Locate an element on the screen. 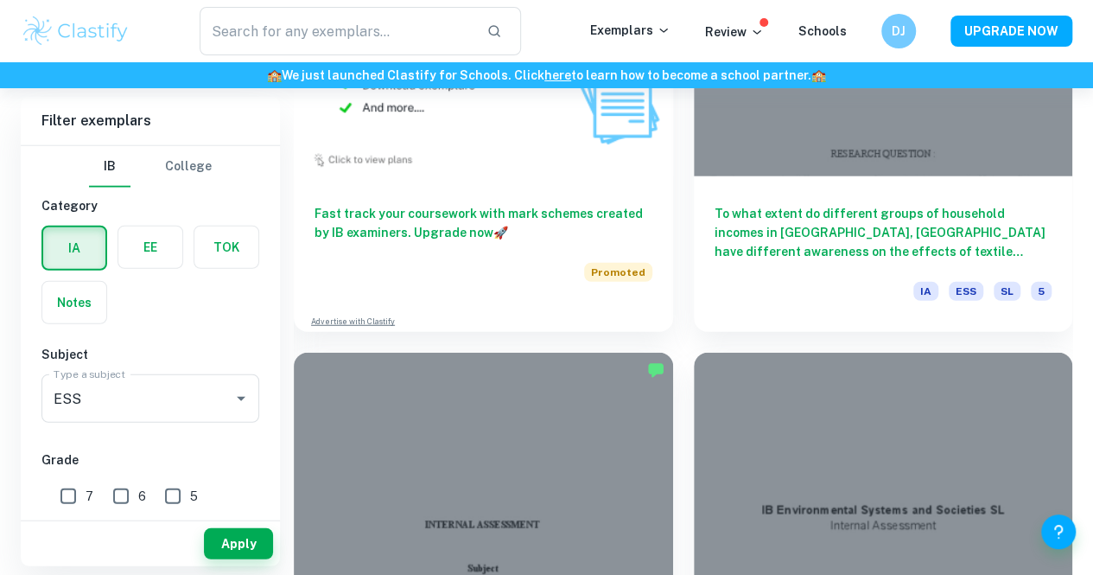 The image size is (1093, 575). h6: We just launched Clastify for Schools. Click to learn how to become a school partner. is located at coordinates (546, 75).